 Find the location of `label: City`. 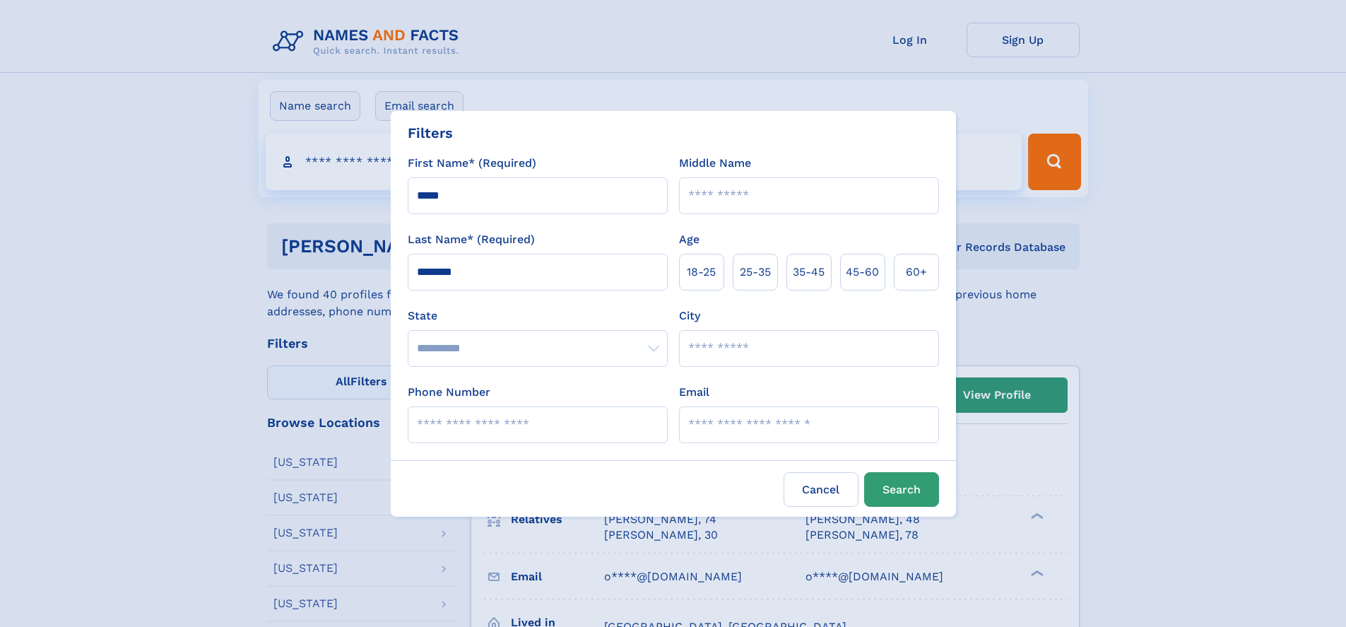

label: City is located at coordinates (690, 316).